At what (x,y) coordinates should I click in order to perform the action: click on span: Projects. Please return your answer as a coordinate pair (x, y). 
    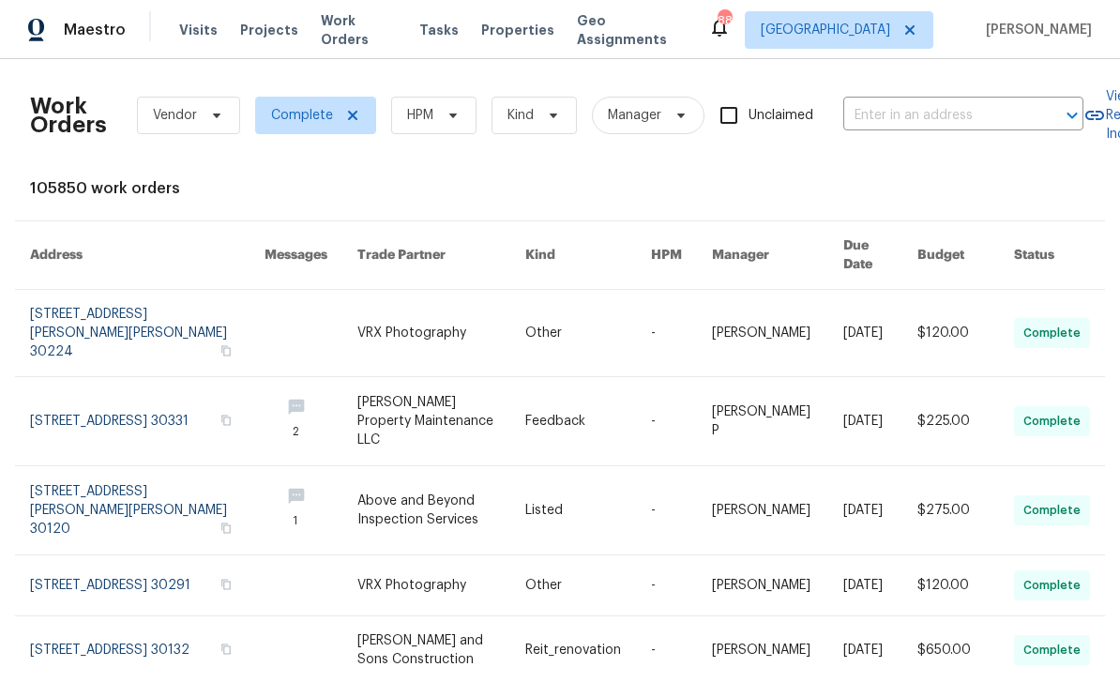
    Looking at the image, I should click on (269, 30).